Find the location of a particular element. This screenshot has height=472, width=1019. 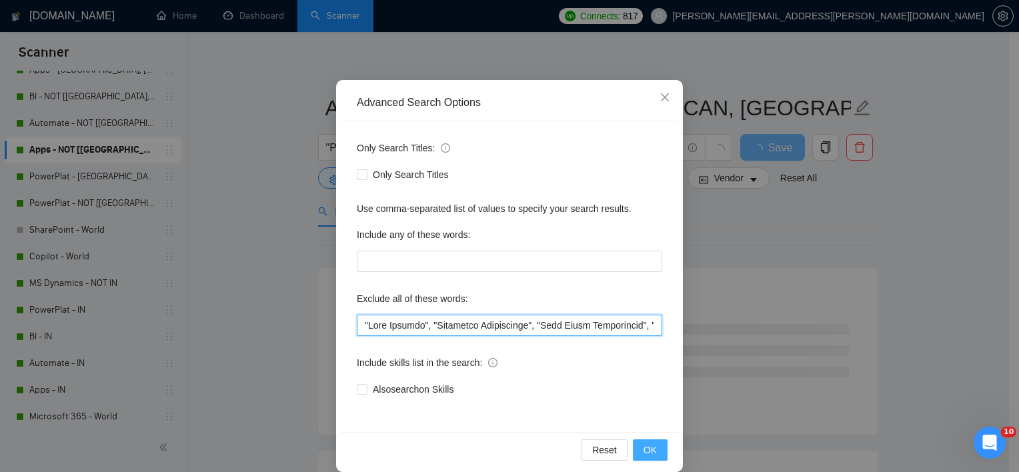

span: OK is located at coordinates (650, 450).